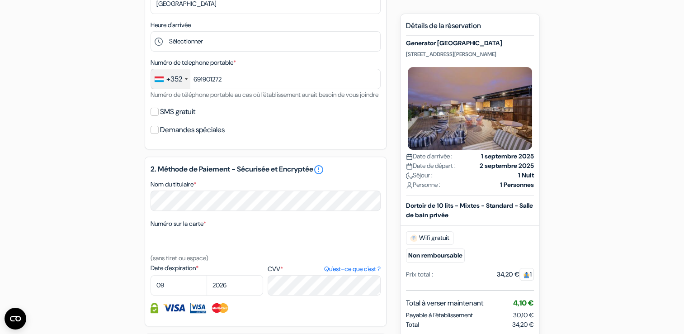 The width and height of the screenshot is (684, 334). What do you see at coordinates (264, 94) in the screenshot?
I see `small: Numéro de téléphone portable au cas où l'établissement aurait besoin de vous joindre` at bounding box center [264, 94].